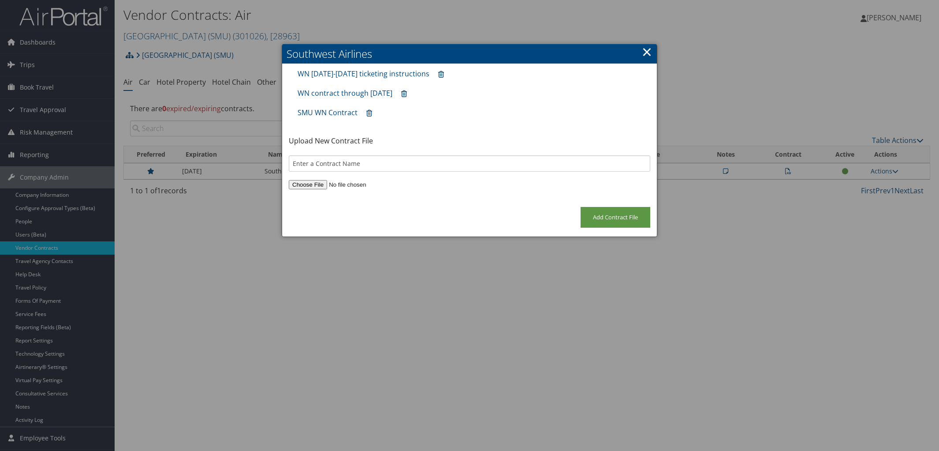  I want to click on p: Upload New Contract File, so click(470, 141).